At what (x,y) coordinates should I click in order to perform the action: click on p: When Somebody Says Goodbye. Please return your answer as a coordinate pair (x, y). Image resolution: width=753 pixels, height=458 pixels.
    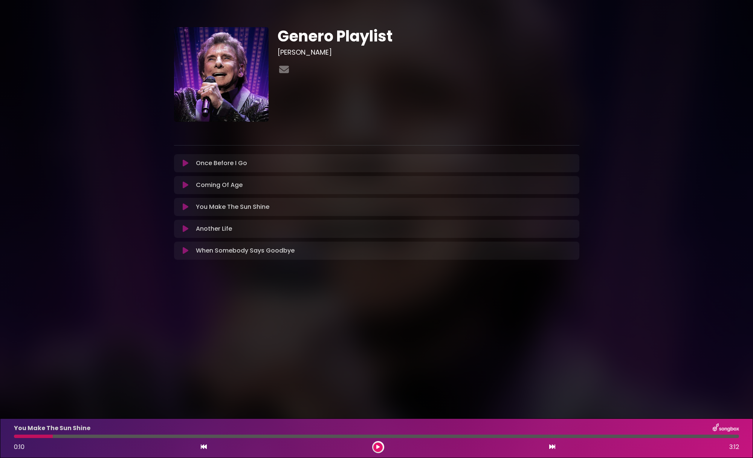
    Looking at the image, I should click on (245, 251).